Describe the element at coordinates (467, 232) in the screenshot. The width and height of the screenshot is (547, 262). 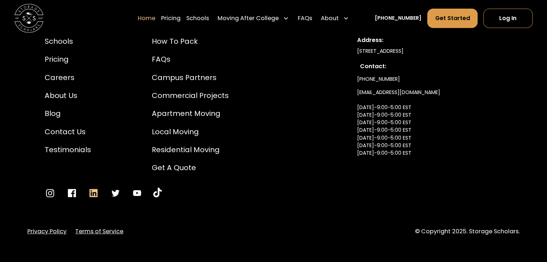
I see `div: © Copyright 2025. Storage Scholars.` at that location.